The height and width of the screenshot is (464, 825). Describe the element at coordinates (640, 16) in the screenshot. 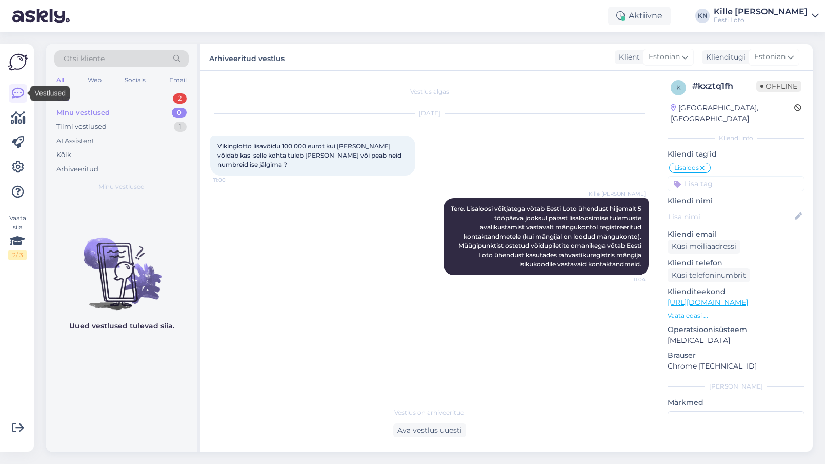

I see `div: Aktiivne` at that location.